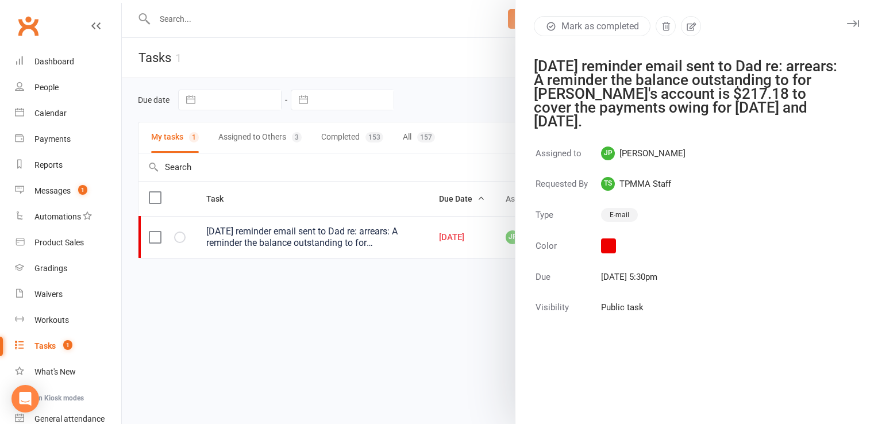  Describe the element at coordinates (68, 268) in the screenshot. I see `a: Gradings` at that location.